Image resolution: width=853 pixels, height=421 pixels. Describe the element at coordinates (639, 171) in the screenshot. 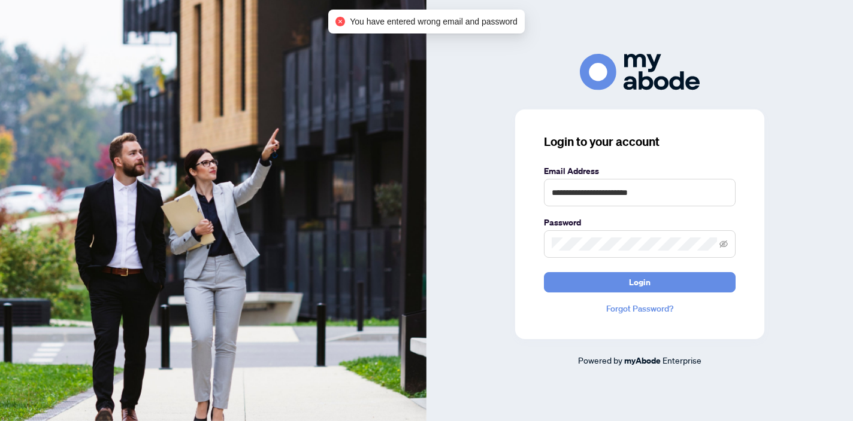

I see `label: Email Address` at that location.